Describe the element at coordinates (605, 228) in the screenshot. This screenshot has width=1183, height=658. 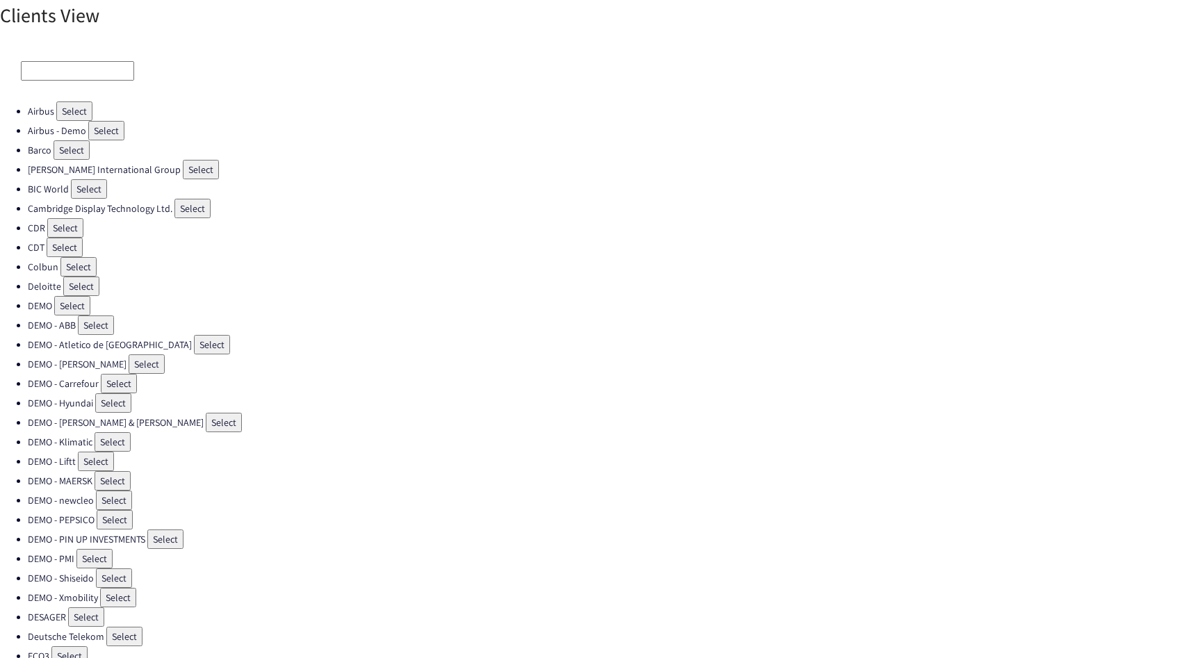
I see `li: CDR` at that location.